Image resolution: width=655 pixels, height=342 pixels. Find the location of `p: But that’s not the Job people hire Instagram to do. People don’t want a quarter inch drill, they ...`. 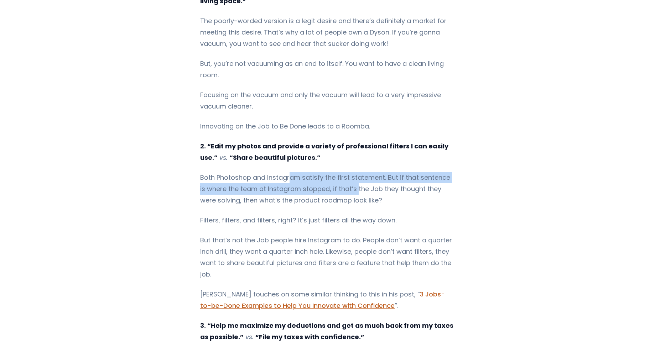

p: But that’s not the Job people hire Instagram to do. People don’t want a quarter inch drill, they ... is located at coordinates (327, 258).